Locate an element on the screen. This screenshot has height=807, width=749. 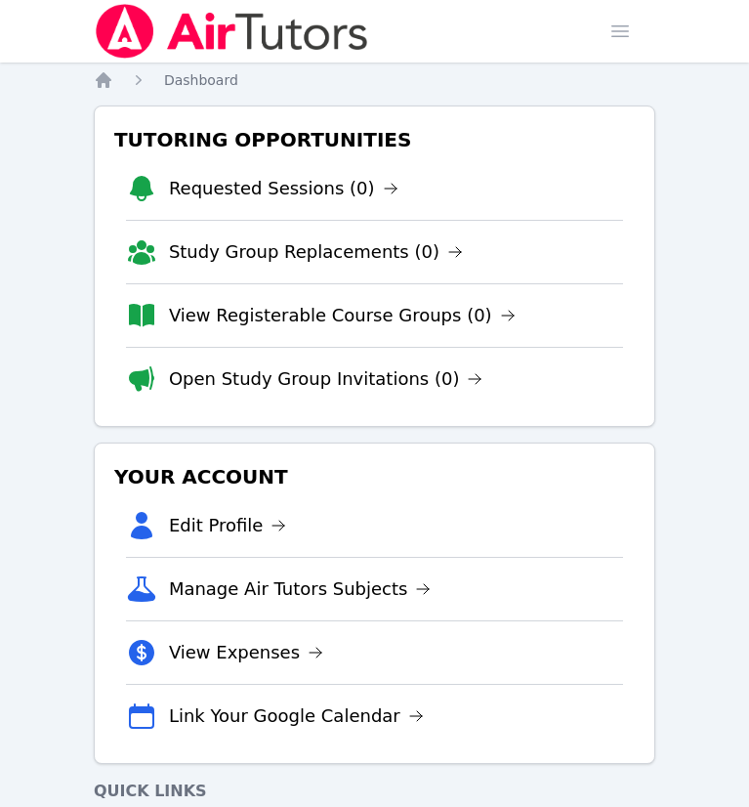
h3: Your Account is located at coordinates (374, 477).